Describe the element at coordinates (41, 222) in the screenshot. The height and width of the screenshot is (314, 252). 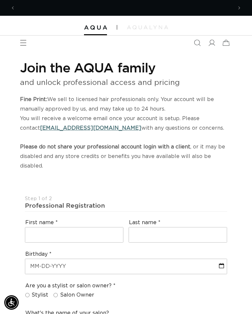
I see `label: First name` at that location.